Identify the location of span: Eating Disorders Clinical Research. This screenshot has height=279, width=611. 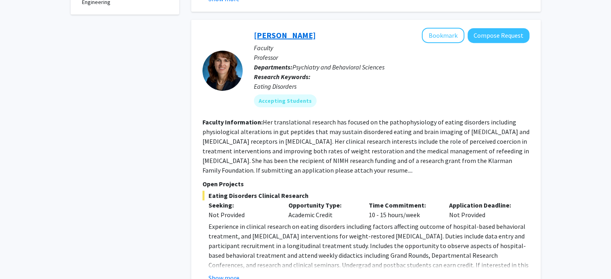
(366, 196).